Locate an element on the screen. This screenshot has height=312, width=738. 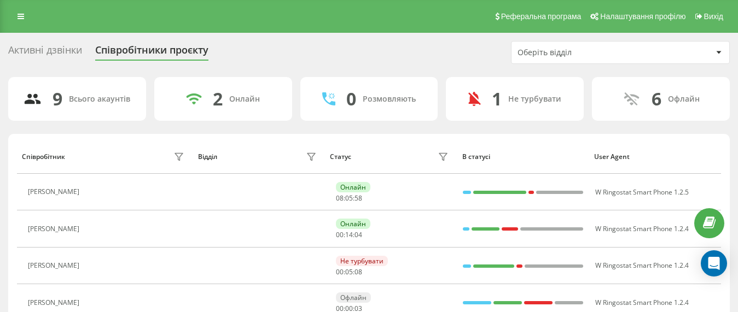
div: В статусі is located at coordinates (523, 157).